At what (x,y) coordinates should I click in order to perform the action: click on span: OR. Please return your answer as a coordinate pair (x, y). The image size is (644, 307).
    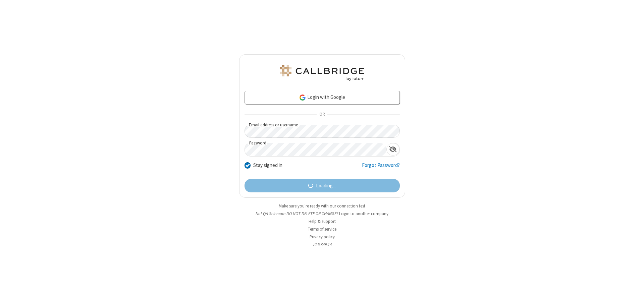
    Looking at the image, I should click on (322, 115).